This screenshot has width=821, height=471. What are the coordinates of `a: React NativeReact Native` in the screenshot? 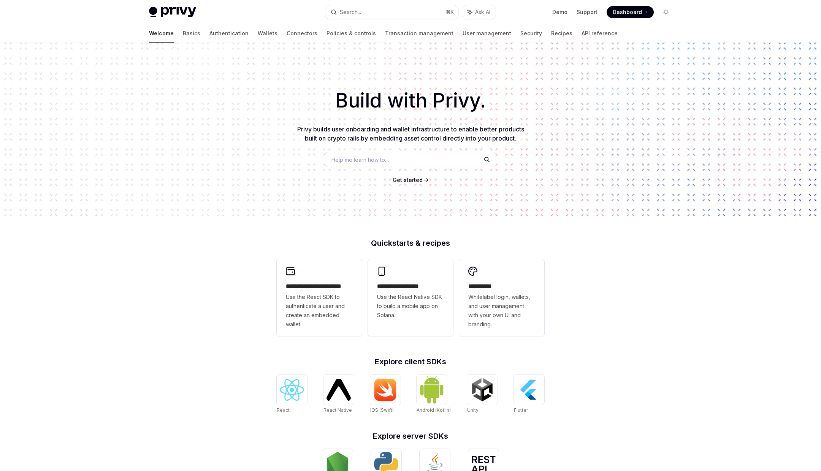 It's located at (339, 394).